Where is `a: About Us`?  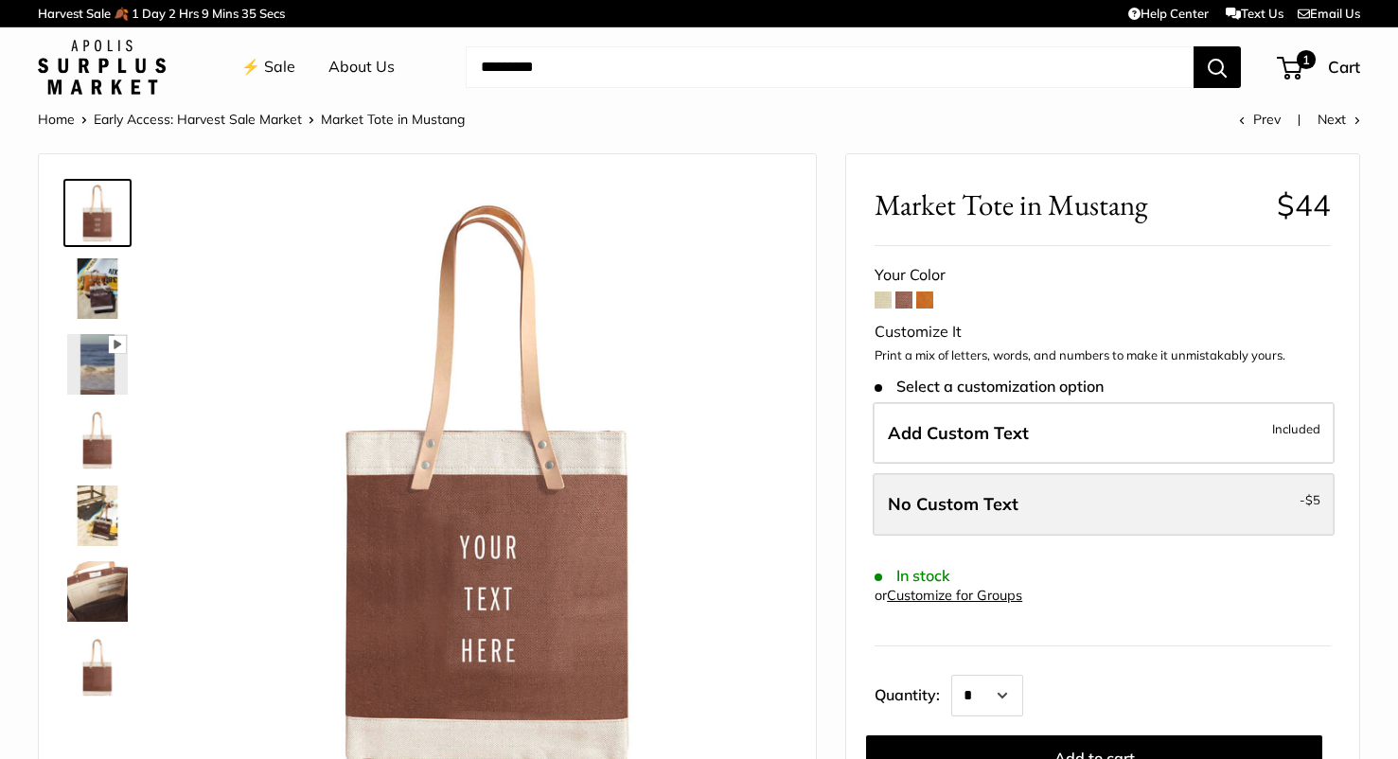 a: About Us is located at coordinates (361, 67).